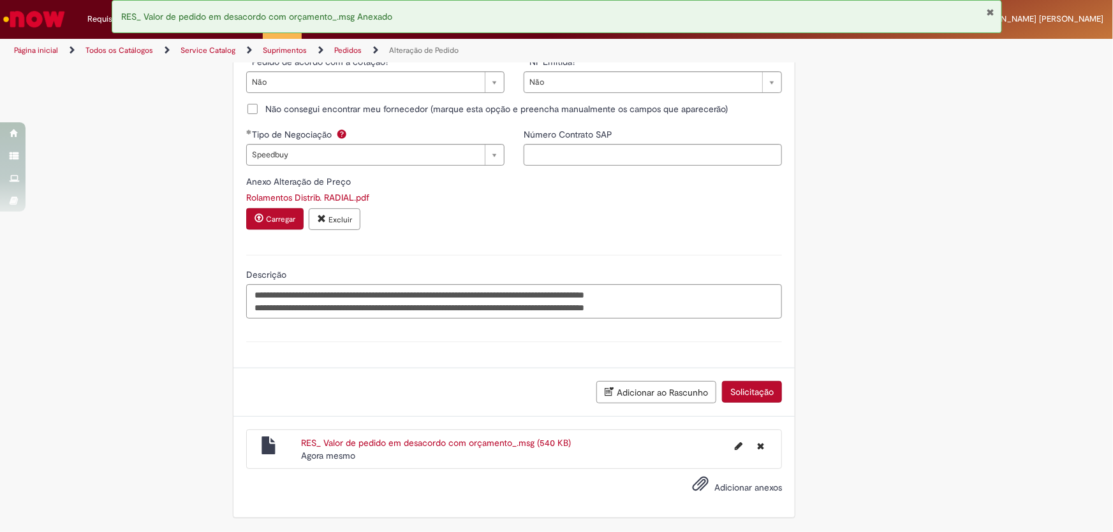 Image resolution: width=1113 pixels, height=532 pixels. Describe the element at coordinates (328, 456) in the screenshot. I see `span: Agora mesmo` at that location.